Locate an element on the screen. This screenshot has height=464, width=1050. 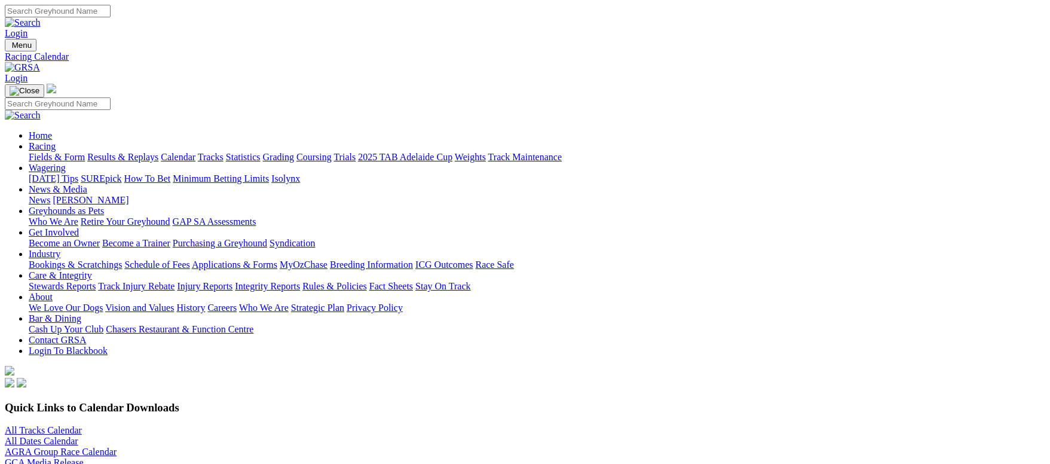
a: How To Bet is located at coordinates (148, 178).